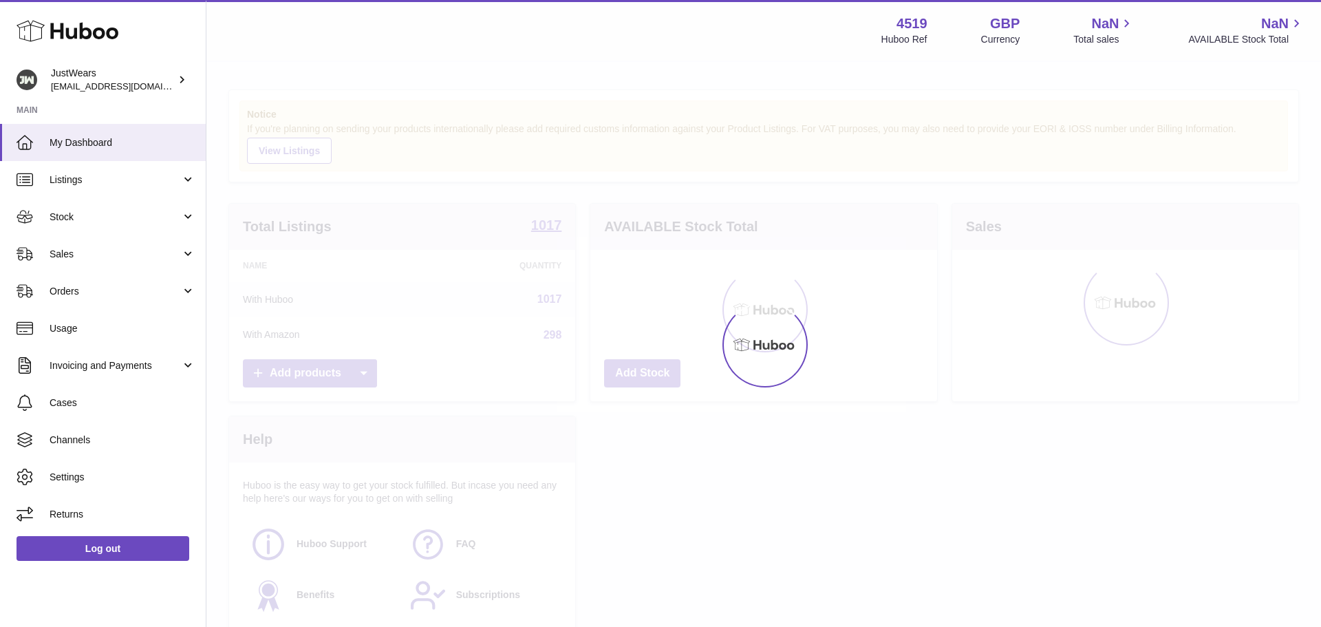 Image resolution: width=1321 pixels, height=627 pixels. What do you see at coordinates (1103, 39) in the screenshot?
I see `span: Total sales` at bounding box center [1103, 39].